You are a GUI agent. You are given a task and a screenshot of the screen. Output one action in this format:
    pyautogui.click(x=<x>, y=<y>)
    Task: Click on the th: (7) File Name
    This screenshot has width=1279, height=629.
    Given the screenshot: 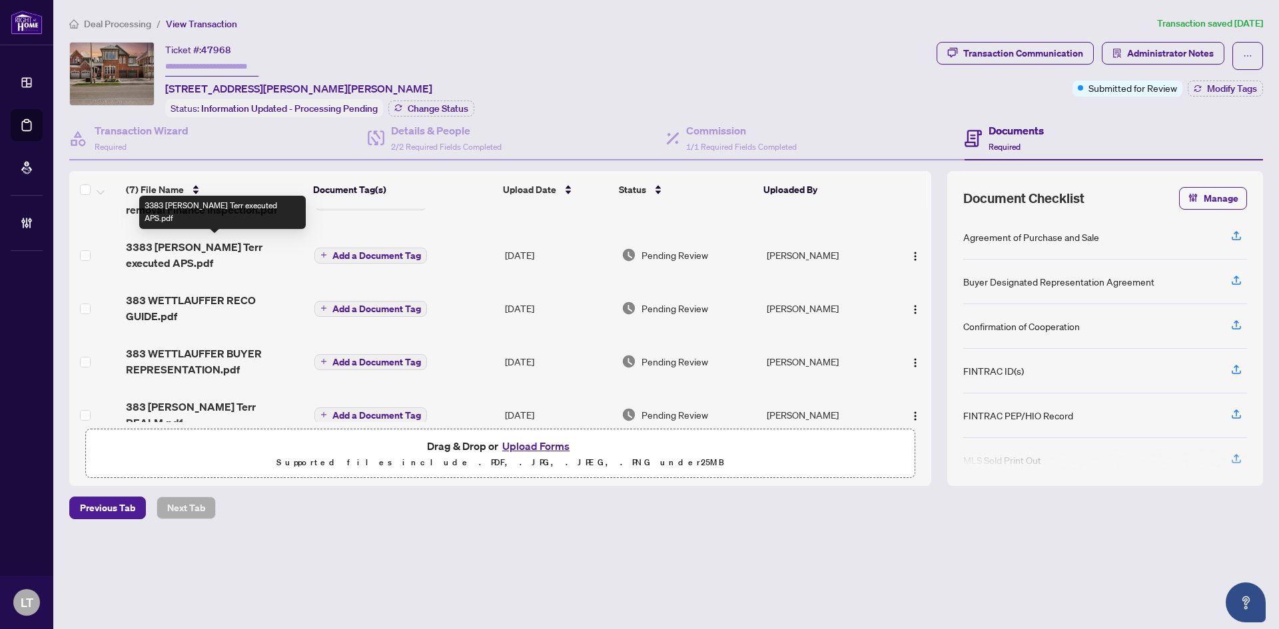 What is the action you would take?
    pyautogui.click(x=214, y=190)
    